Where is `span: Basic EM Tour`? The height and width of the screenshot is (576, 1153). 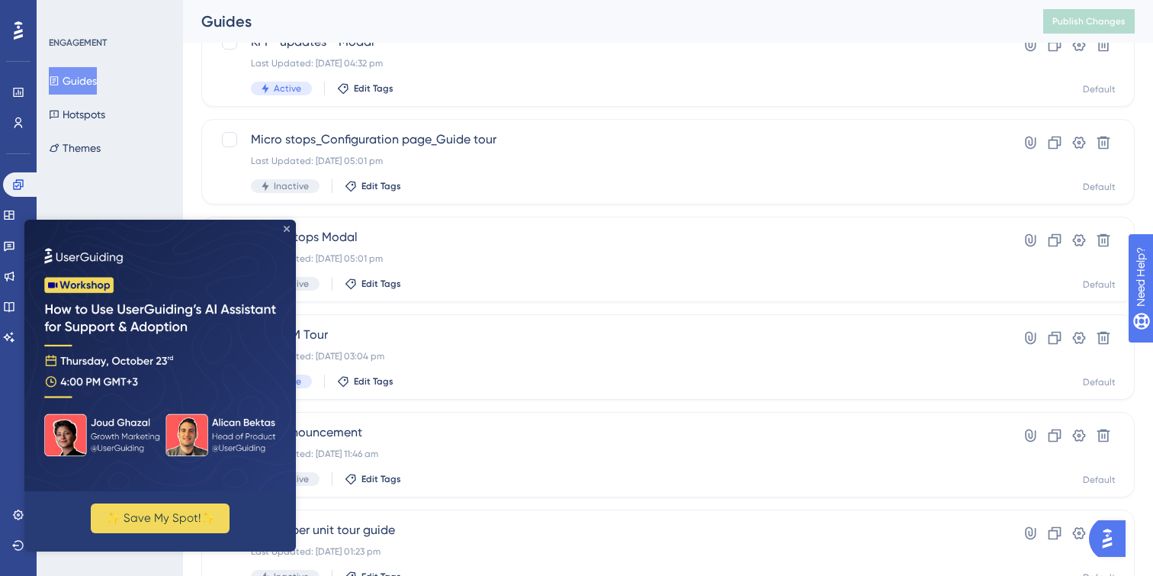 span: Basic EM Tour is located at coordinates (607, 335).